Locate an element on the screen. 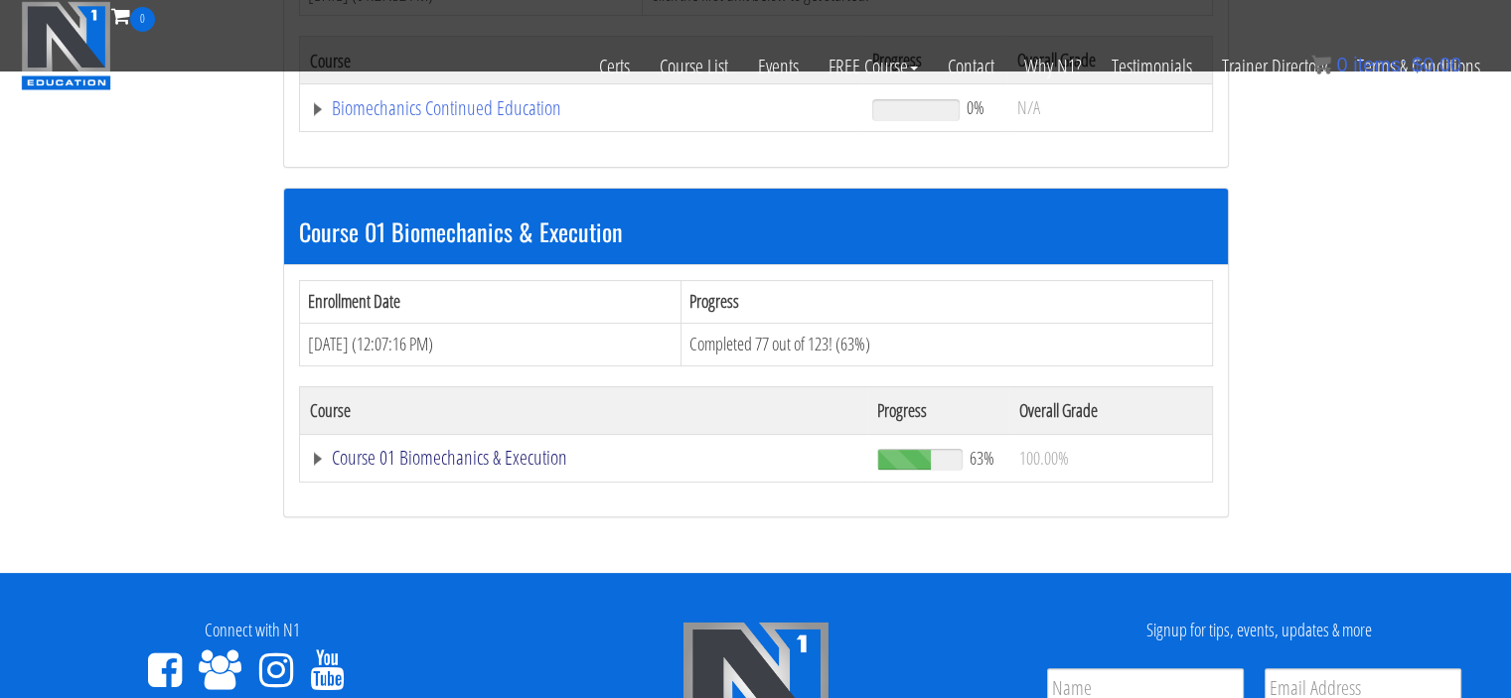 This screenshot has width=1511, height=698. td: 100.00% is located at coordinates (1111, 458).